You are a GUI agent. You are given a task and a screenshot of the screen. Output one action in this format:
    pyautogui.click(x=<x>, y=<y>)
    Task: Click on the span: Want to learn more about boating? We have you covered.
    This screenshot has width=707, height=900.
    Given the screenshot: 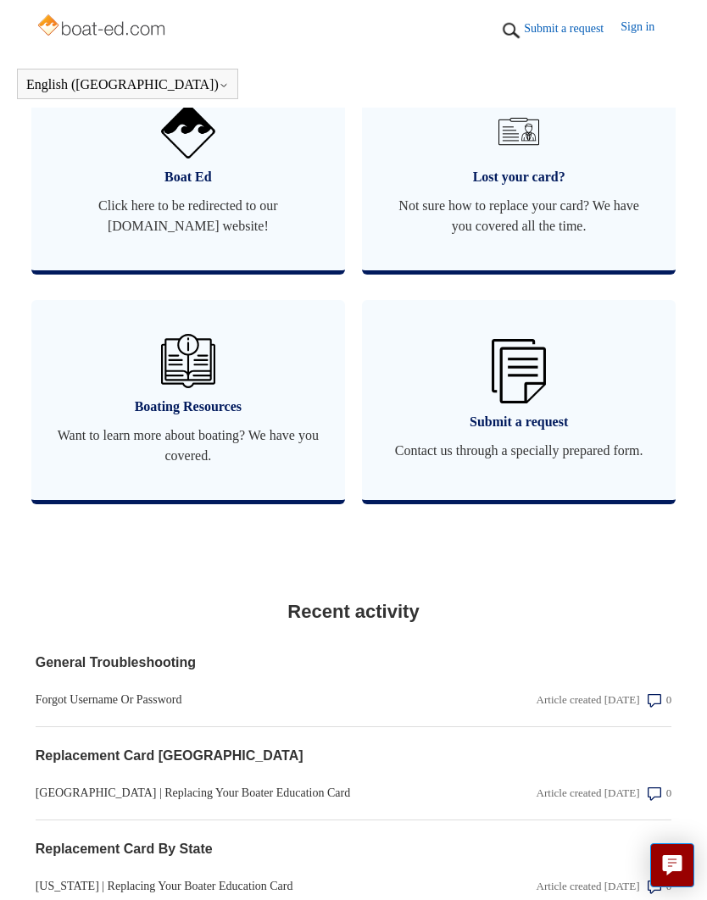 What is the action you would take?
    pyautogui.click(x=188, y=446)
    